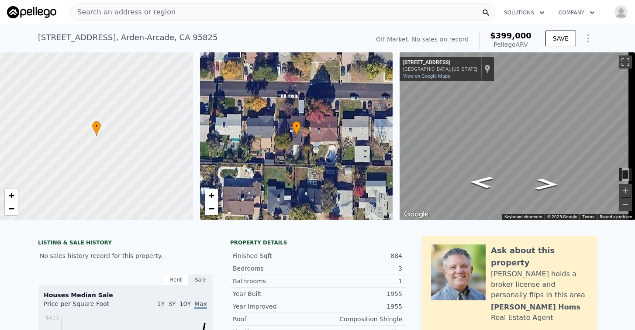 The image size is (635, 330). Describe the element at coordinates (616, 217) in the screenshot. I see `a: Report a problem` at that location.